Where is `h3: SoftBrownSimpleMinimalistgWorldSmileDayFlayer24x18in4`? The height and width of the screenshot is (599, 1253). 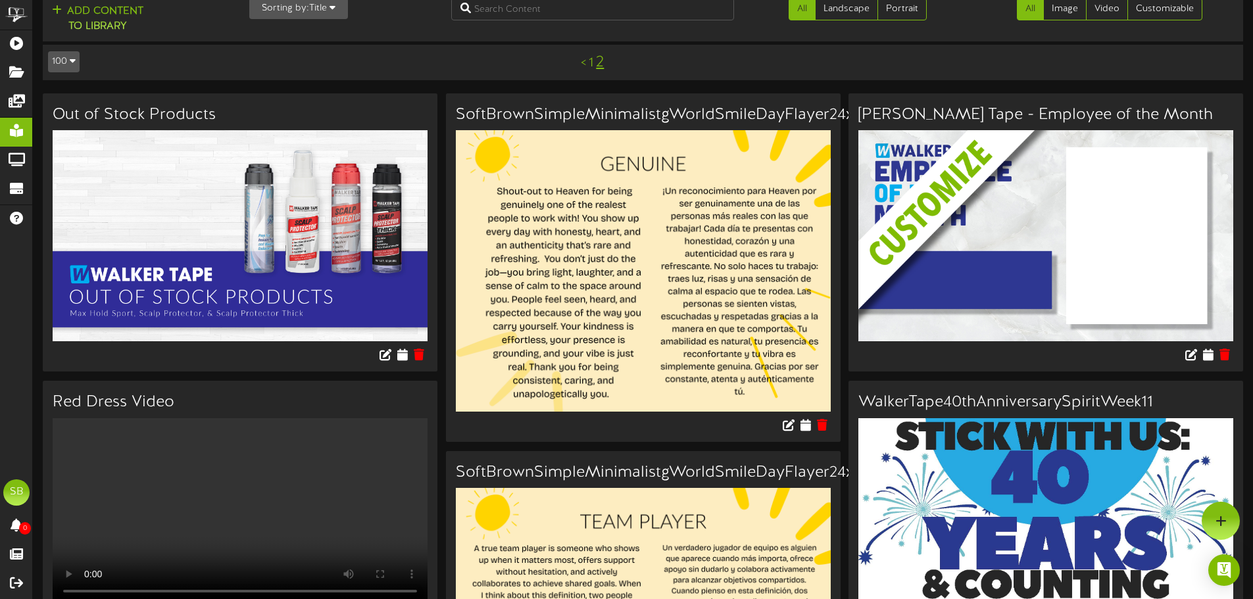
h3: SoftBrownSimpleMinimalistgWorldSmileDayFlayer24x18in4 is located at coordinates (643, 473).